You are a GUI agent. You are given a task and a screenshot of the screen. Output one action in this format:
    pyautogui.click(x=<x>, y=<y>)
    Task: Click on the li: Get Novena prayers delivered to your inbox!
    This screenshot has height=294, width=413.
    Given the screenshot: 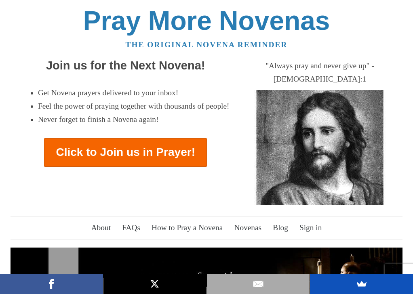 What is the action you would take?
    pyautogui.click(x=134, y=93)
    